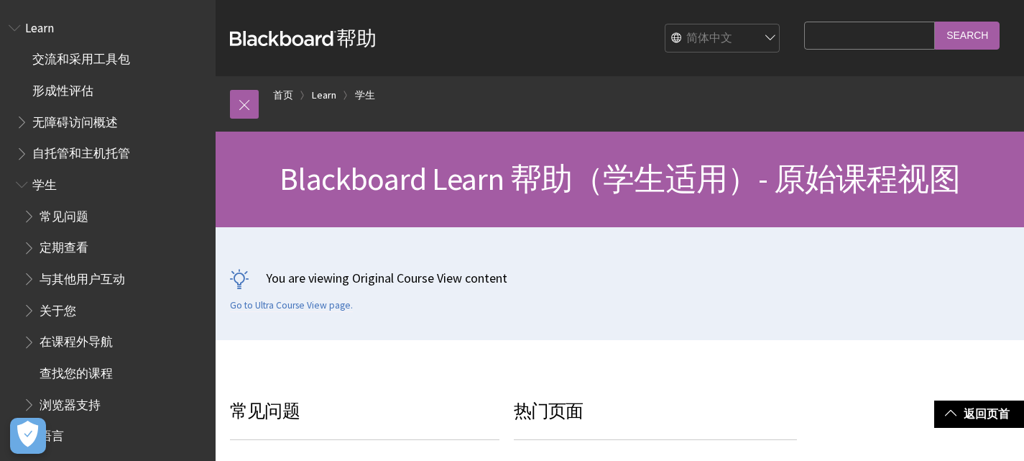  I want to click on input: Search, so click(967, 35).